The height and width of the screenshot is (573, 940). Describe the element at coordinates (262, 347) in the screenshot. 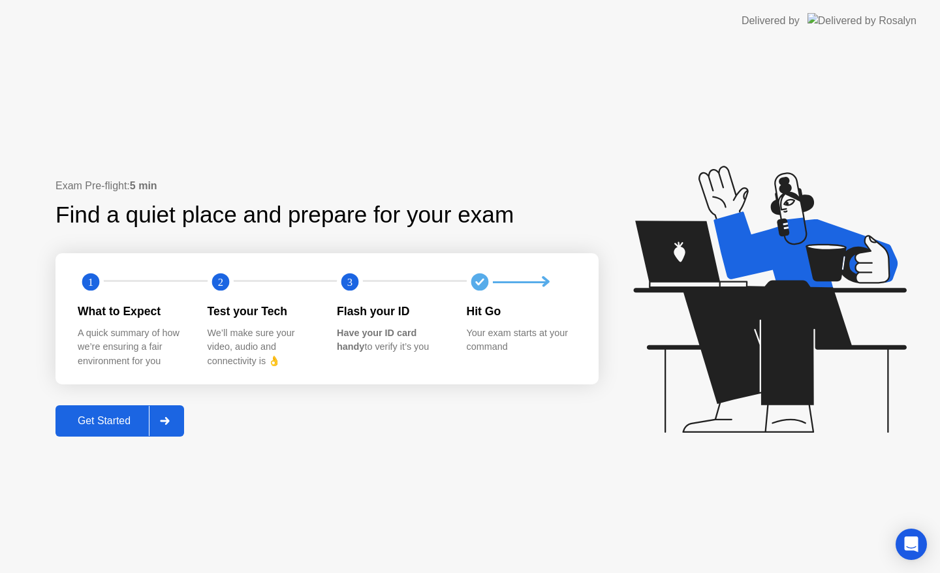

I see `div: We’ll make sure your video, audio and connectivity is 👌` at that location.